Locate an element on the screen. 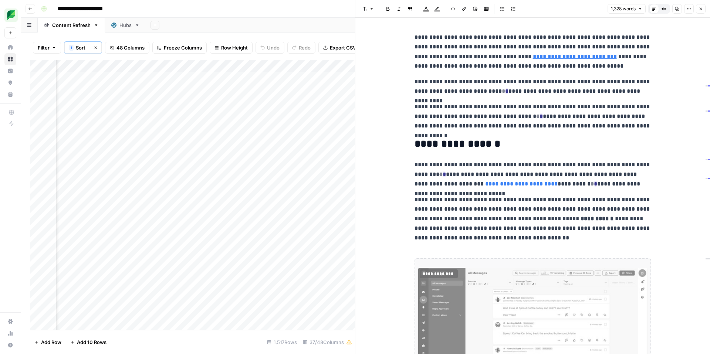 The image size is (710, 354). span: 48 Columns is located at coordinates (130, 48).